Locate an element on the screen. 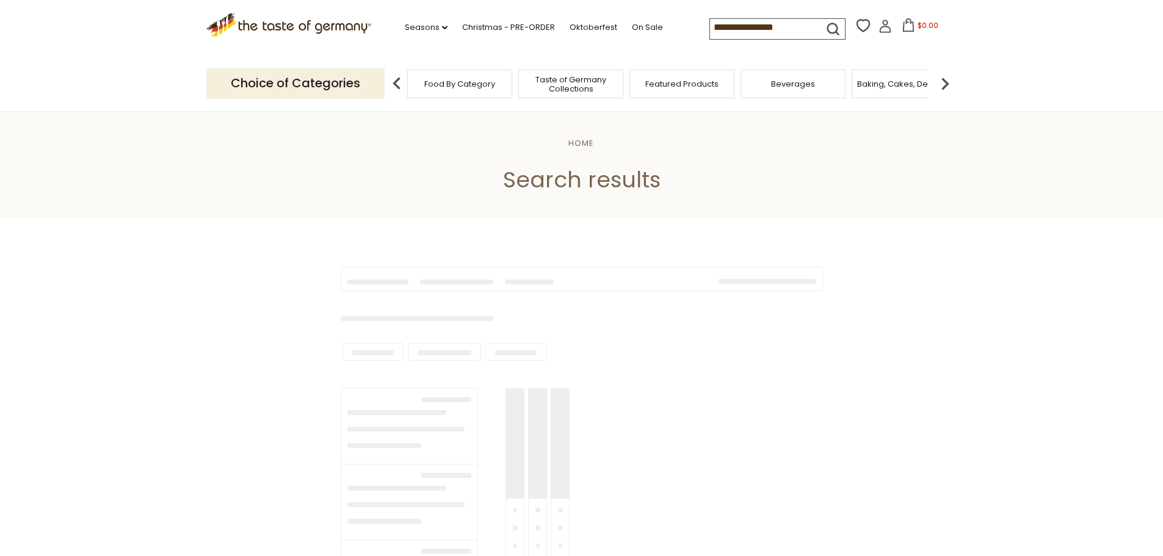  a: Food By Category is located at coordinates (460, 84).